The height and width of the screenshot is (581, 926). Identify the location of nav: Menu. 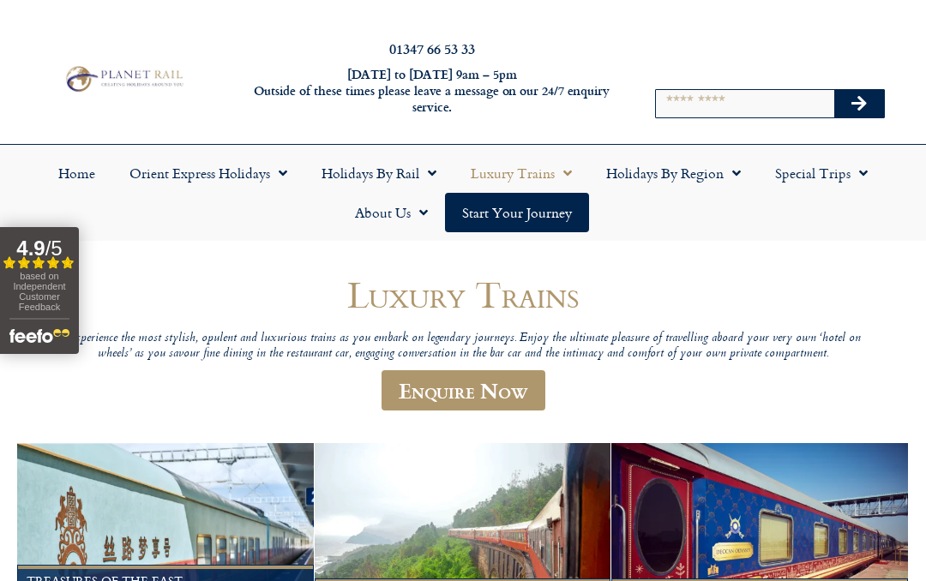
(463, 193).